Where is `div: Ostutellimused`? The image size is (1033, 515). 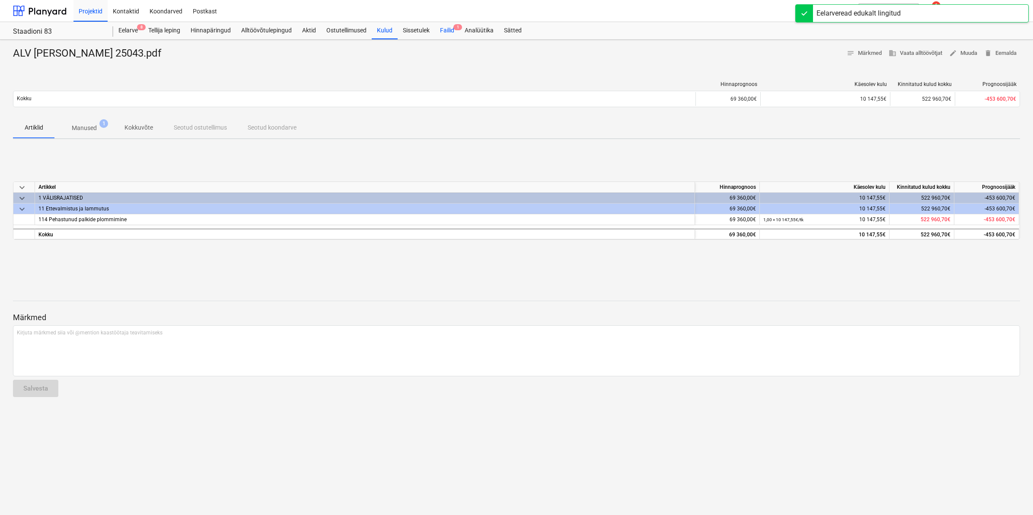
div: Ostutellimused is located at coordinates (346, 31).